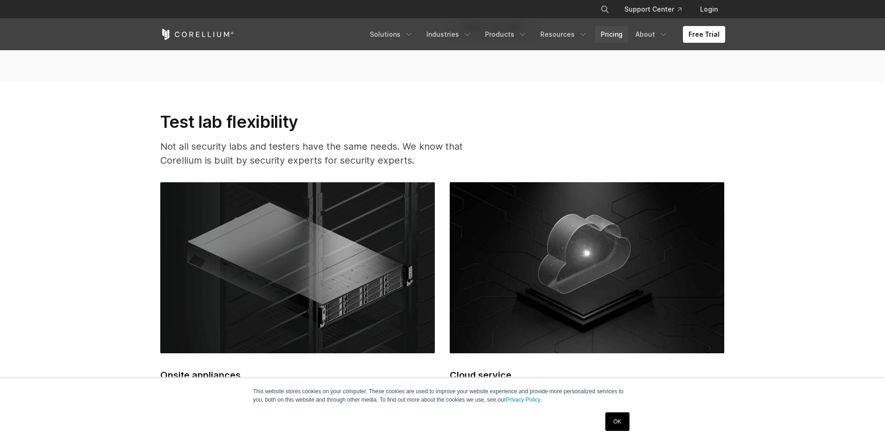 This screenshot has height=443, width=885. I want to click on a: Pricing, so click(611, 34).